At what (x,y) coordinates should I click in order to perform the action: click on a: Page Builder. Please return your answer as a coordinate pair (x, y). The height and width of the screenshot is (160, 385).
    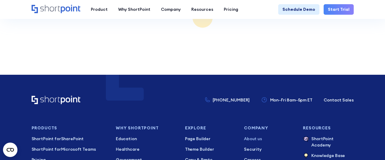
    Looking at the image, I should click on (210, 139).